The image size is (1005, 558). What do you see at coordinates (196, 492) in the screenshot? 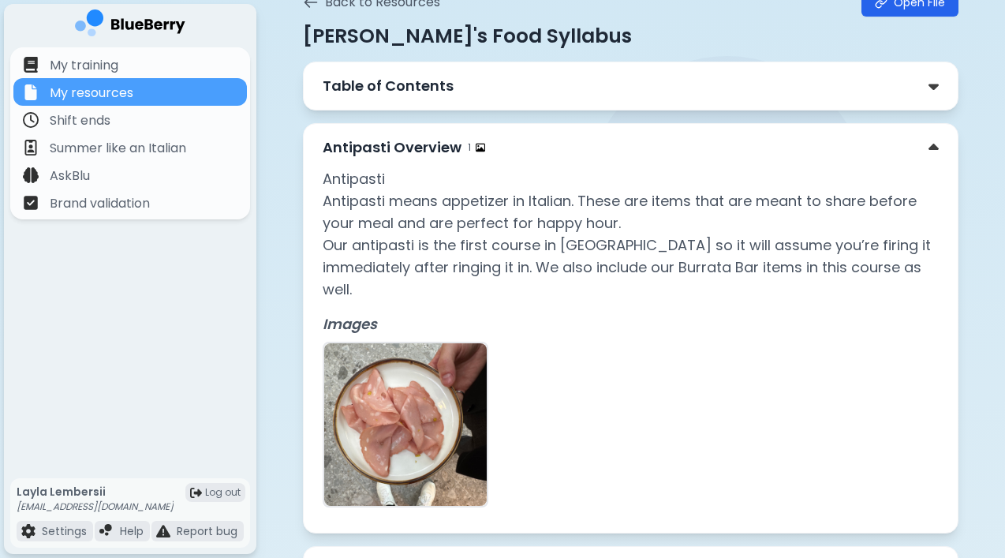
I see `img: logout` at bounding box center [196, 492].